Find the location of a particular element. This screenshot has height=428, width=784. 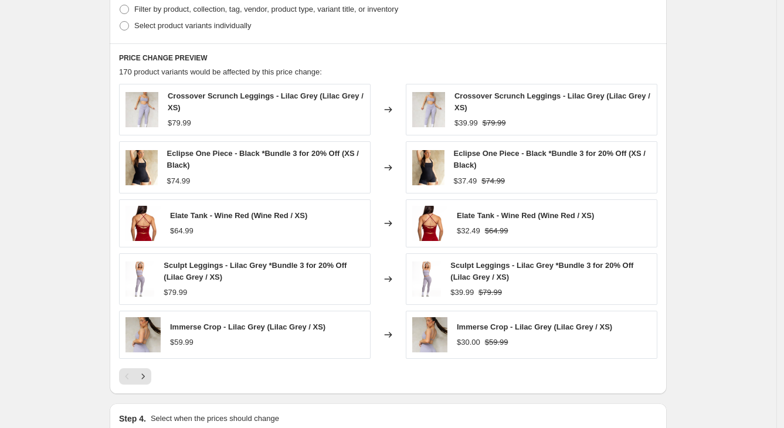

div: $64.99 is located at coordinates (182, 231).